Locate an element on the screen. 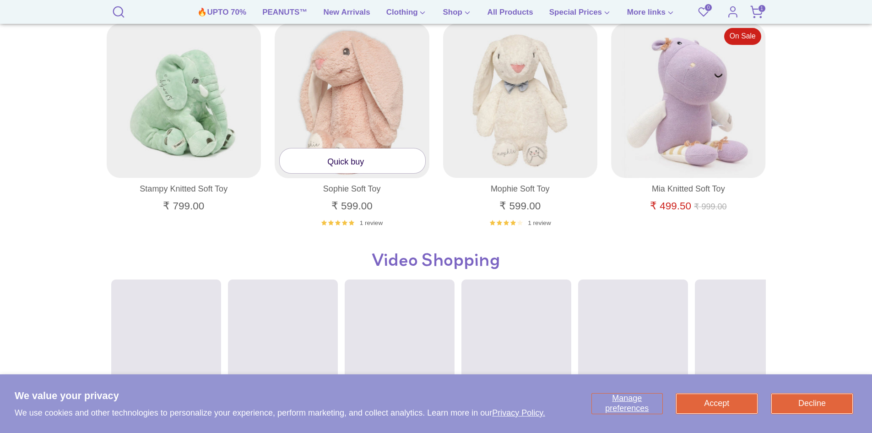  a: Quick buy is located at coordinates (353, 160).